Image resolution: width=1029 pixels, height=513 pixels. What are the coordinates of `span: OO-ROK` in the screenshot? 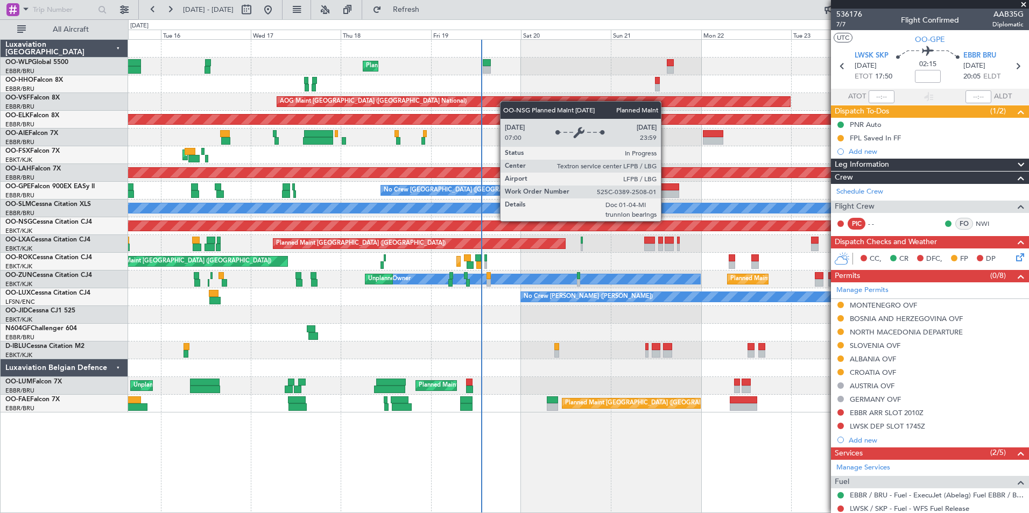 It's located at (19, 258).